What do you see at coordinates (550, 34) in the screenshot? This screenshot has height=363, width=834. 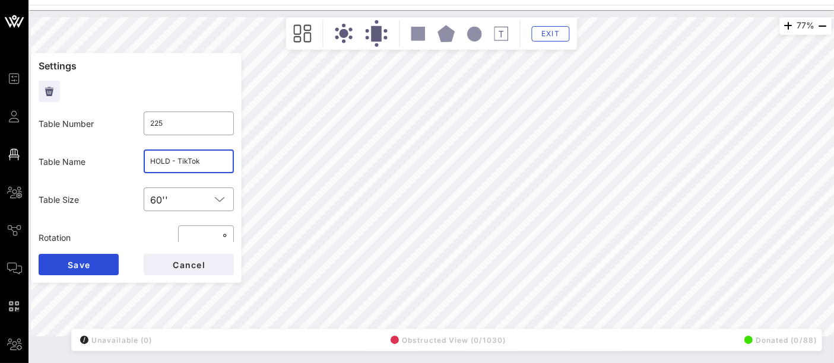 I see `button: Exit` at bounding box center [550, 34].